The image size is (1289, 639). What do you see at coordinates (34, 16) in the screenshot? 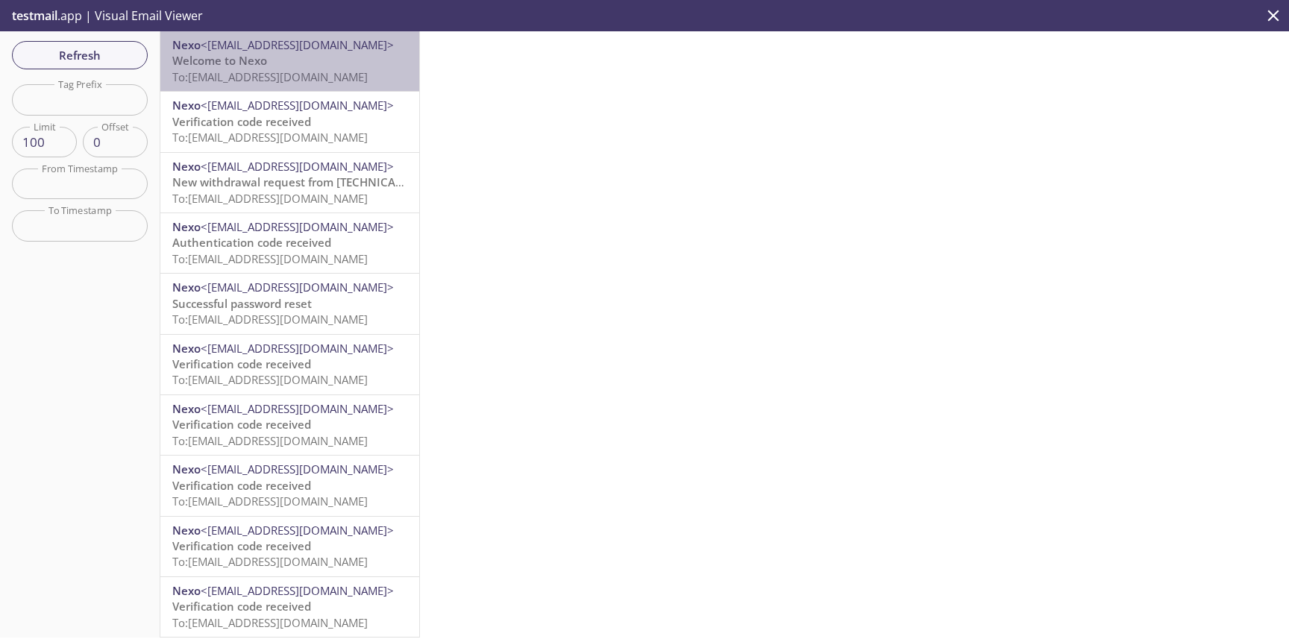
I see `span: testmail` at bounding box center [34, 16].